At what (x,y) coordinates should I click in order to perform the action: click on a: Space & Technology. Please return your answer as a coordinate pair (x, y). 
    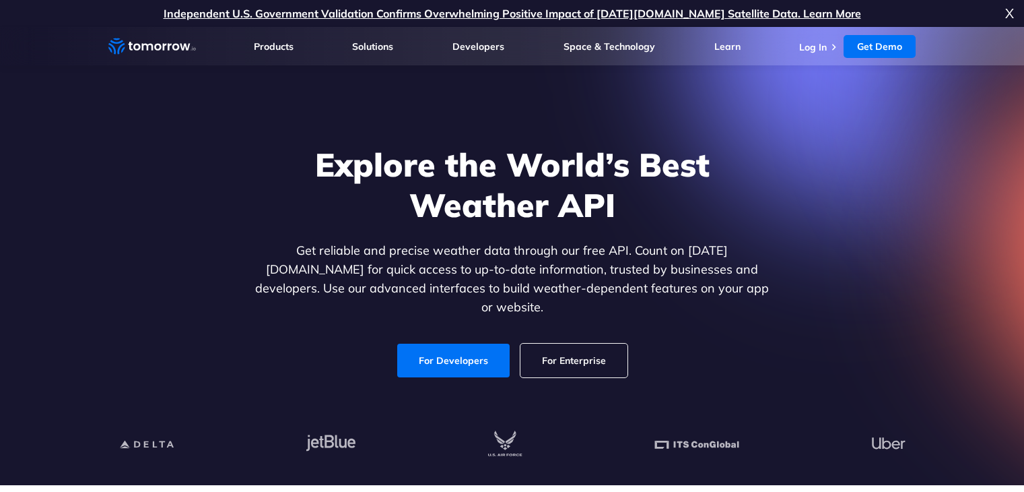
    Looking at the image, I should click on (609, 46).